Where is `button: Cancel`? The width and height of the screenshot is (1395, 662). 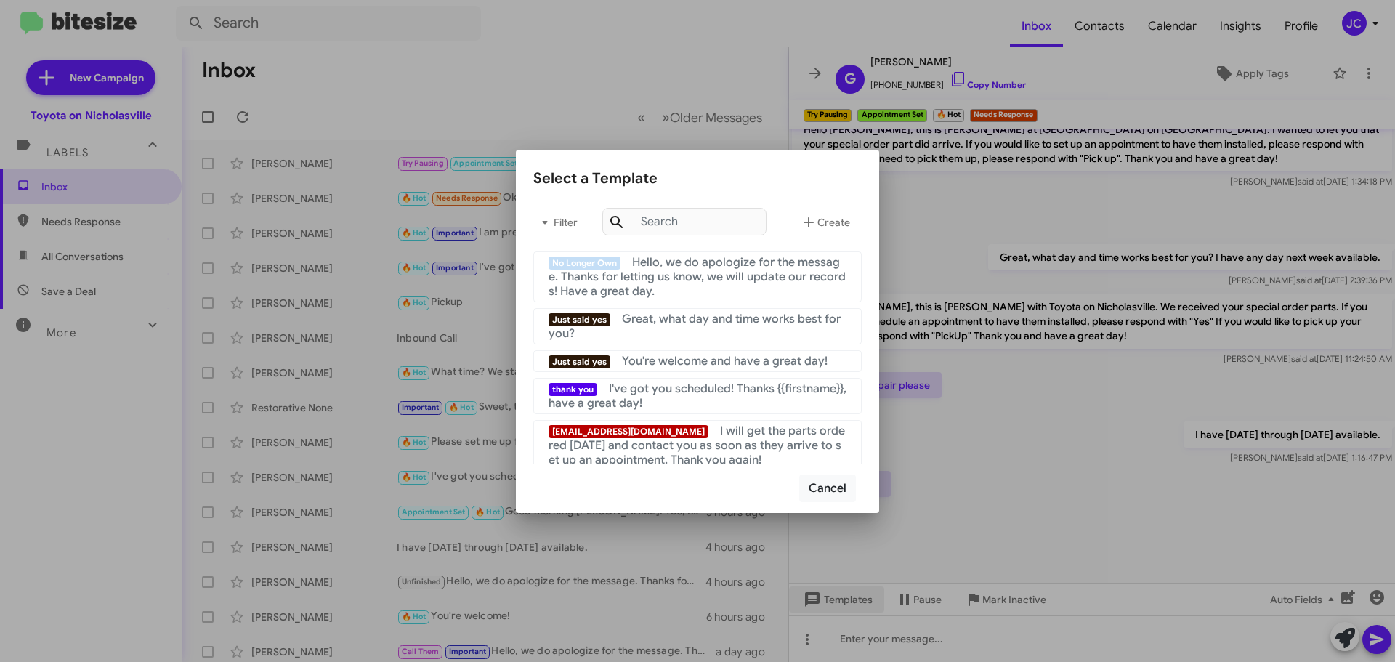 button: Cancel is located at coordinates (828, 488).